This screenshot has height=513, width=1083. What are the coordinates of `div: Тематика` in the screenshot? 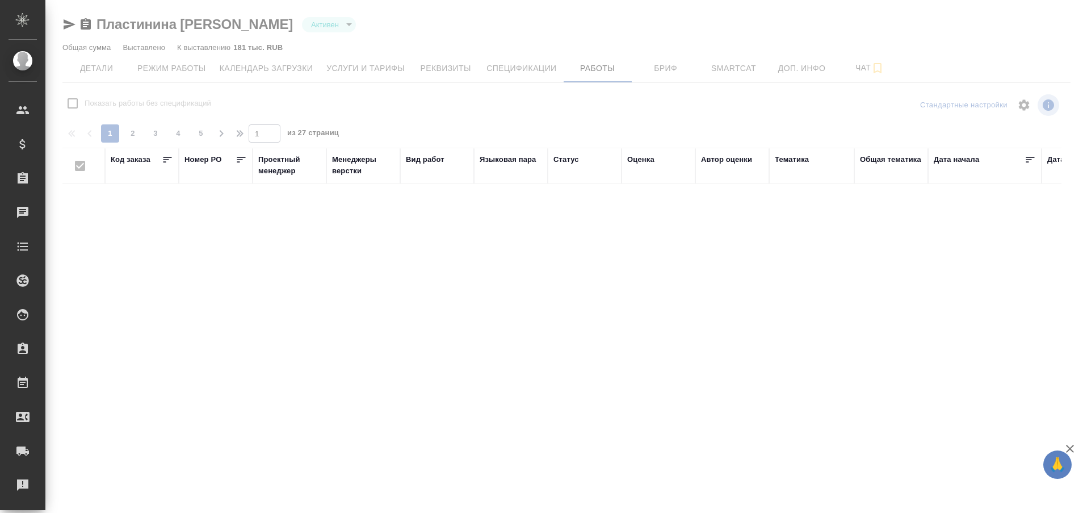 It's located at (792, 160).